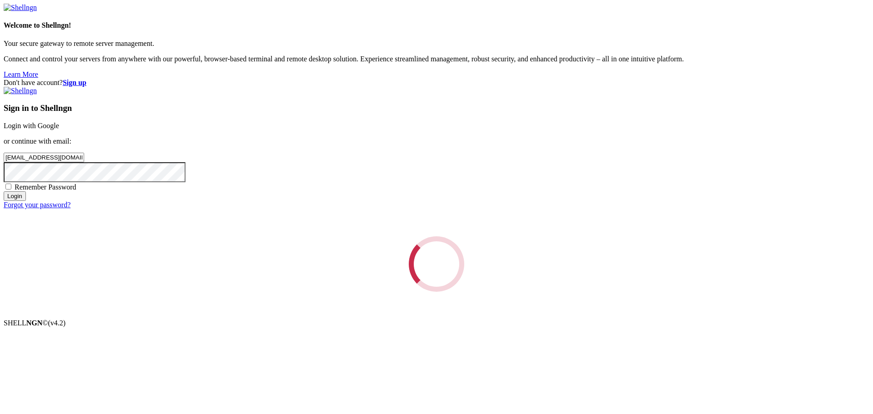 Image resolution: width=873 pixels, height=414 pixels. What do you see at coordinates (436, 25) in the screenshot?
I see `h4: Welcome to Shellngn!` at bounding box center [436, 25].